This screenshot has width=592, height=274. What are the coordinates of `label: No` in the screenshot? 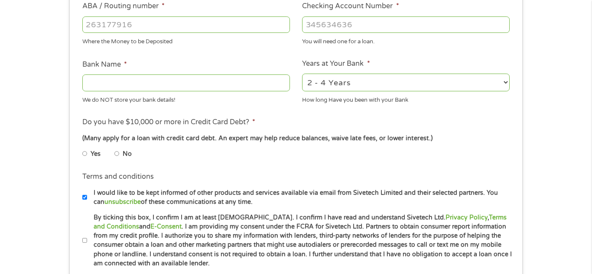 It's located at (127, 154).